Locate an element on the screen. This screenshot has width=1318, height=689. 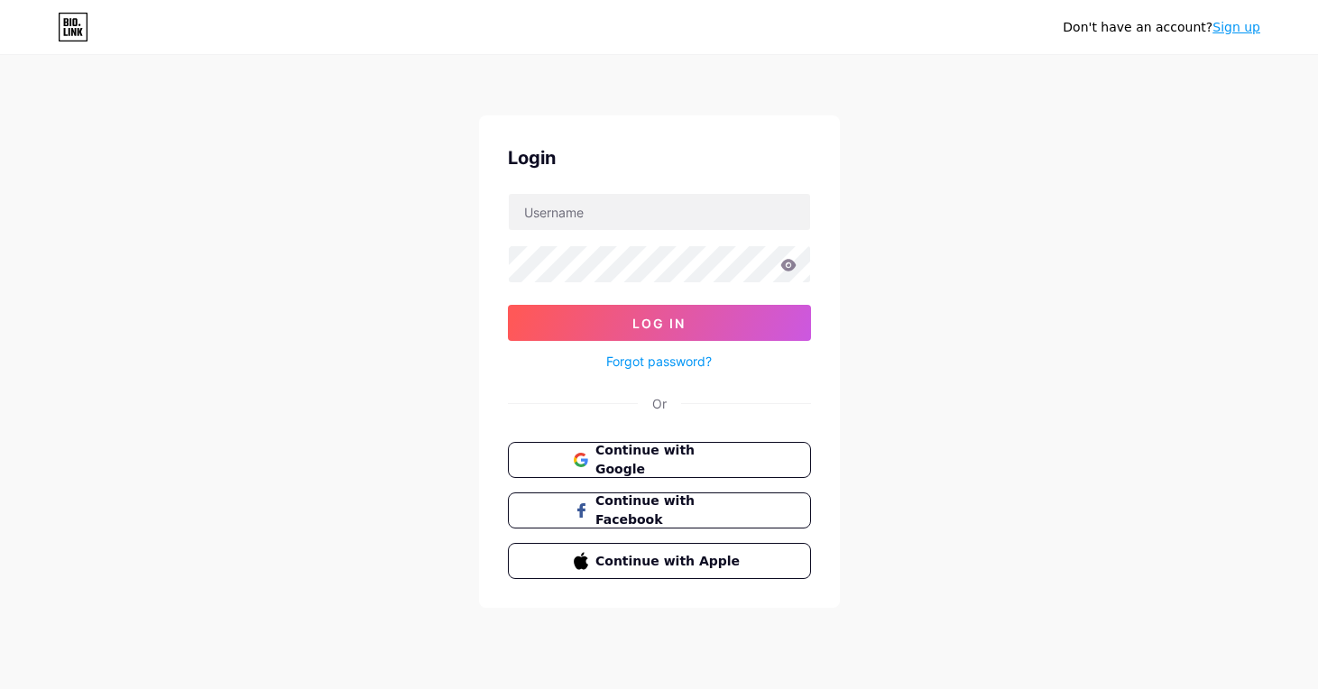
div: Login is located at coordinates (660, 158).